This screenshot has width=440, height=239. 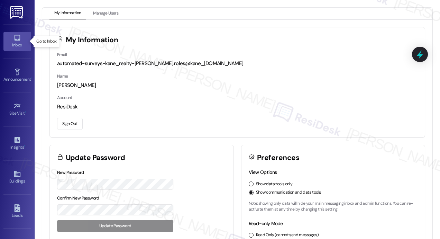 I want to click on label: Show communication and data tools, so click(x=289, y=192).